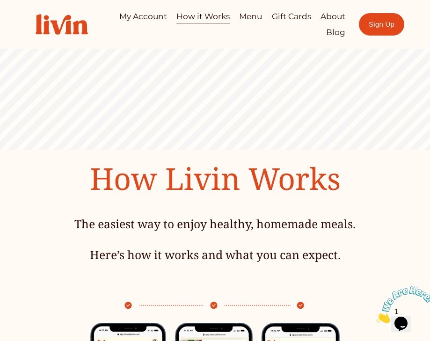 Image resolution: width=430 pixels, height=341 pixels. What do you see at coordinates (6, 7) in the screenshot?
I see `span: 1` at bounding box center [6, 7].